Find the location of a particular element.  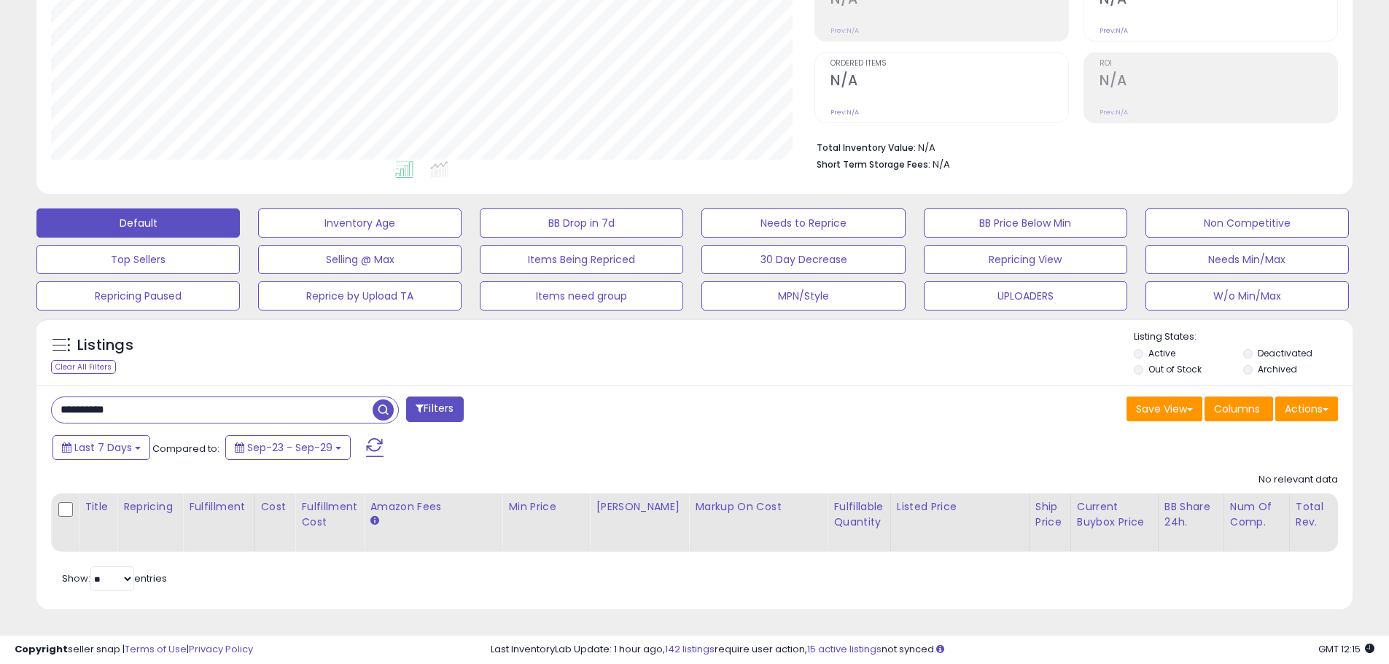

button: Needs to Reprice is located at coordinates (803, 223).